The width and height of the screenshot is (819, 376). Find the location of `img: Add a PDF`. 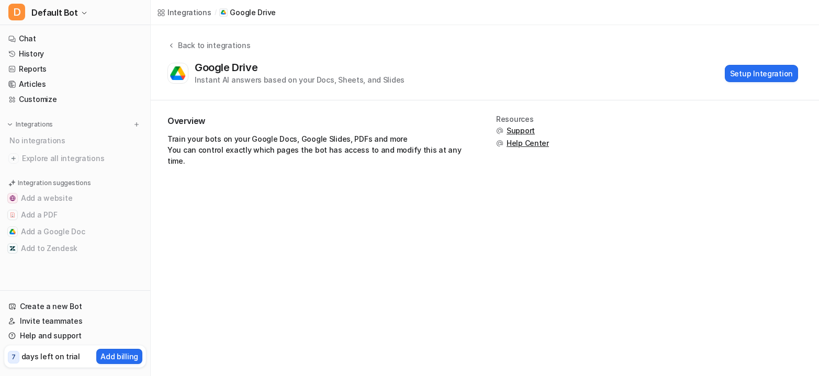

img: Add a PDF is located at coordinates (13, 215).